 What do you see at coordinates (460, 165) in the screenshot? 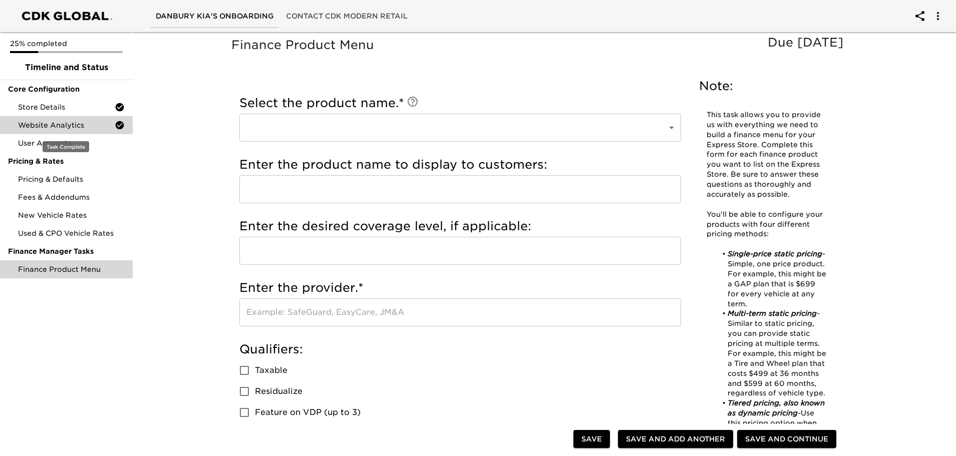
I see `h5: Enter the product name to display to customers:` at bounding box center [460, 165].